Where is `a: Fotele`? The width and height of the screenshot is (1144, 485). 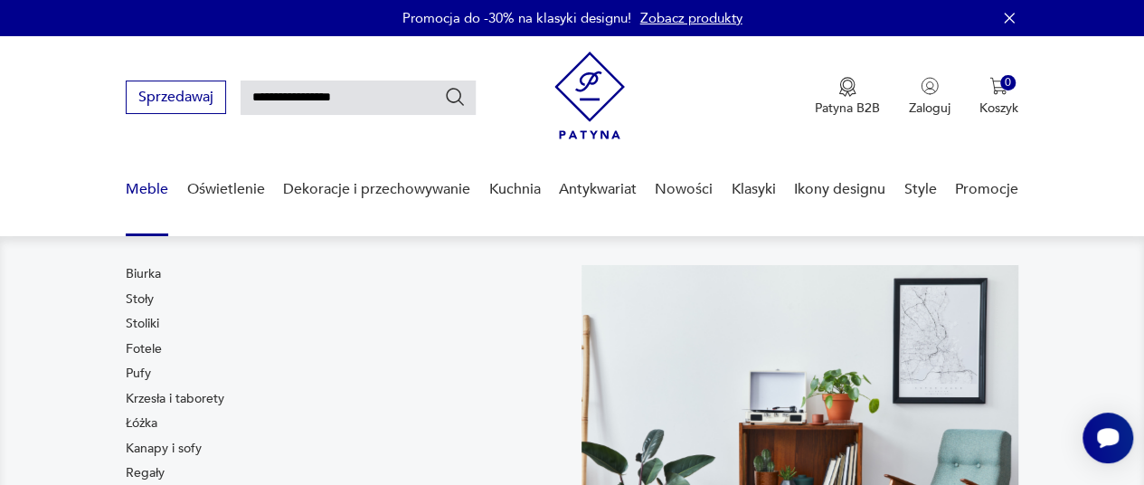
a: Fotele is located at coordinates (144, 349).